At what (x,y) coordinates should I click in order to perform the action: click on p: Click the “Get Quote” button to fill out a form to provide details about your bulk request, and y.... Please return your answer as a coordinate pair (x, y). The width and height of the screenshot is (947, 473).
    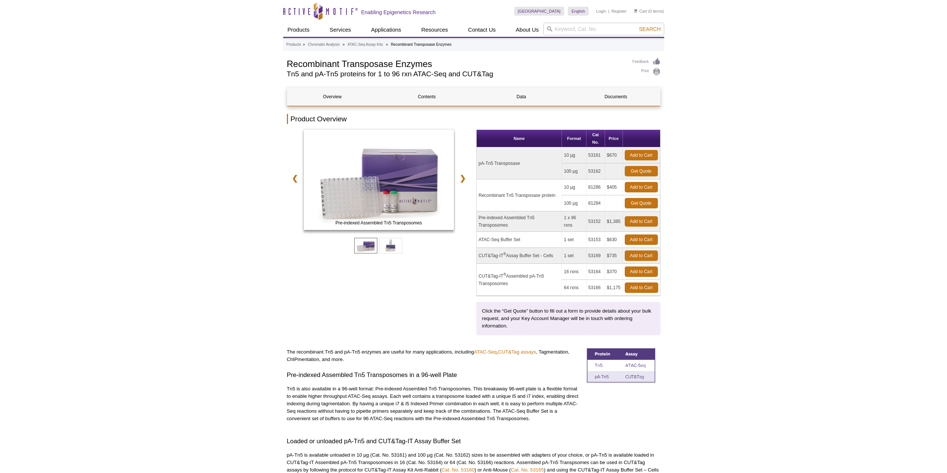
    Looking at the image, I should click on (568, 319).